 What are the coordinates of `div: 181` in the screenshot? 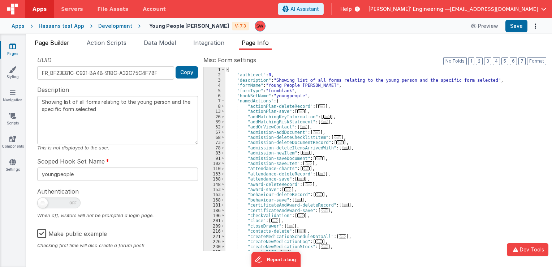 It's located at (215, 205).